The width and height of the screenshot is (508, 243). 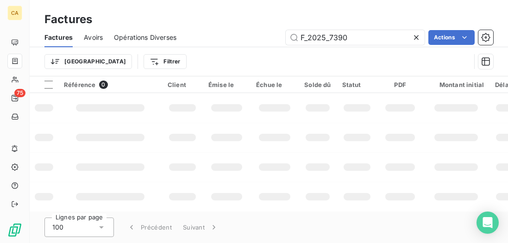 I want to click on div: CA, so click(x=15, y=13).